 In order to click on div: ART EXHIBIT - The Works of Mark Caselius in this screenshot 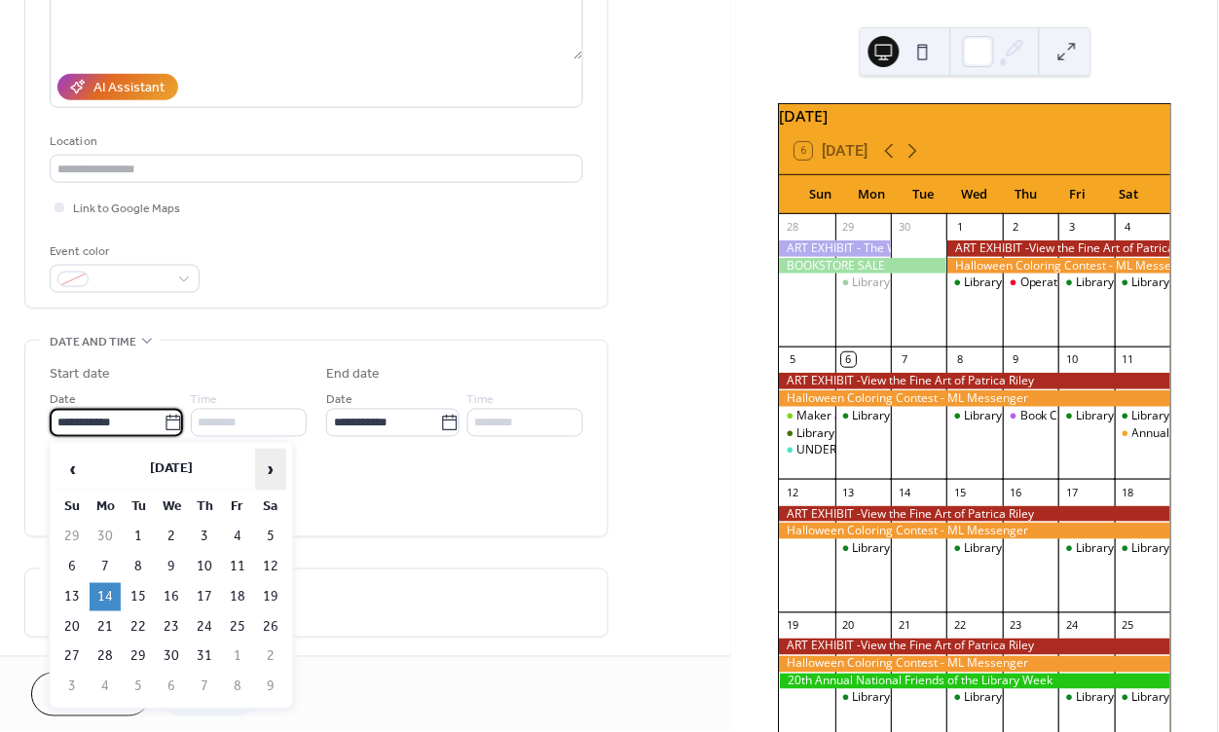, I will do `click(836, 248)`.